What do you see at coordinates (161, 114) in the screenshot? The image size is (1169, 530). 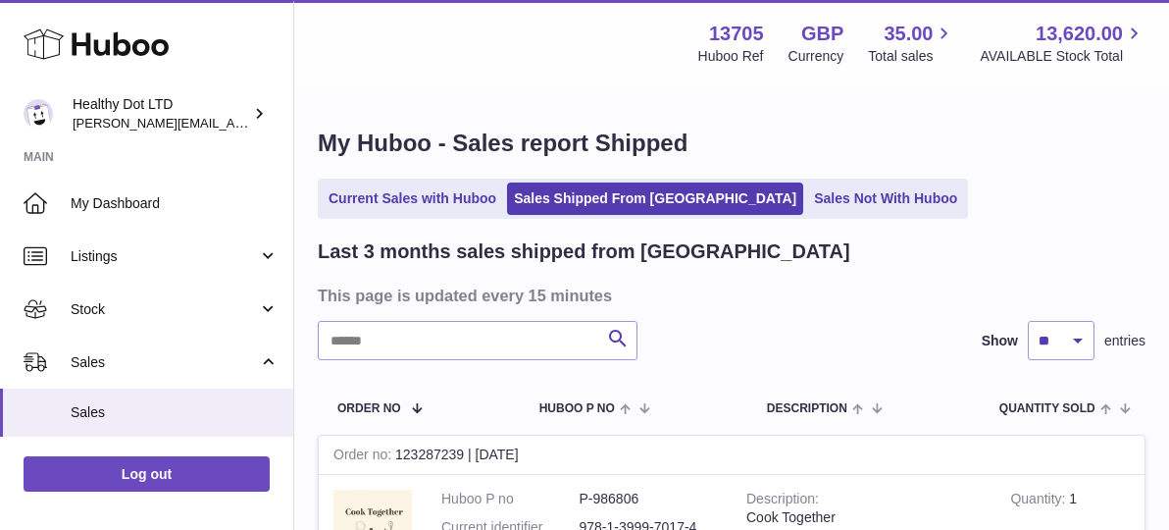 I see `div: Healthy Dot LTD` at bounding box center [161, 114].